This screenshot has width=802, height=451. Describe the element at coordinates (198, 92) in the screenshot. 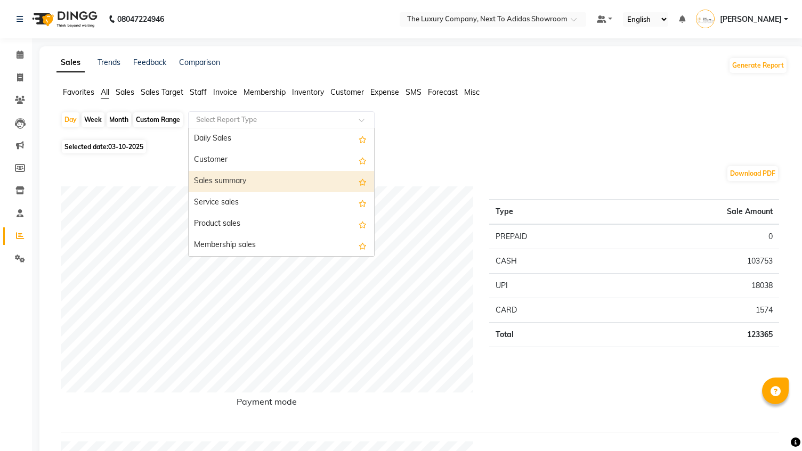

I see `span: Staff` at that location.